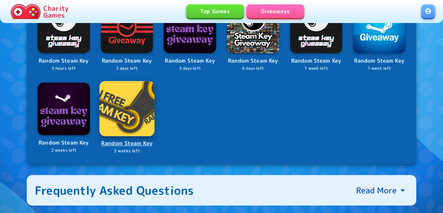  What do you see at coordinates (40, 12) in the screenshot?
I see `a: Charity Games` at bounding box center [40, 12].